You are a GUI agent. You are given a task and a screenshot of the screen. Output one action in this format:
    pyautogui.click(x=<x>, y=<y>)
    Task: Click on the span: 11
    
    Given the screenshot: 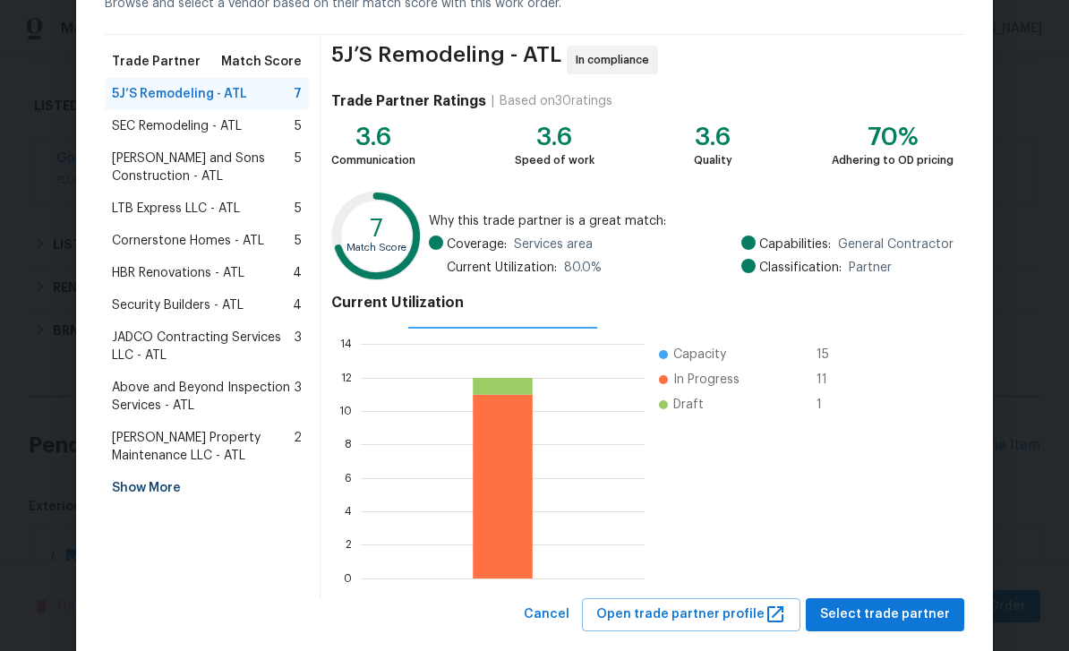 What is the action you would take?
    pyautogui.click(x=831, y=380)
    